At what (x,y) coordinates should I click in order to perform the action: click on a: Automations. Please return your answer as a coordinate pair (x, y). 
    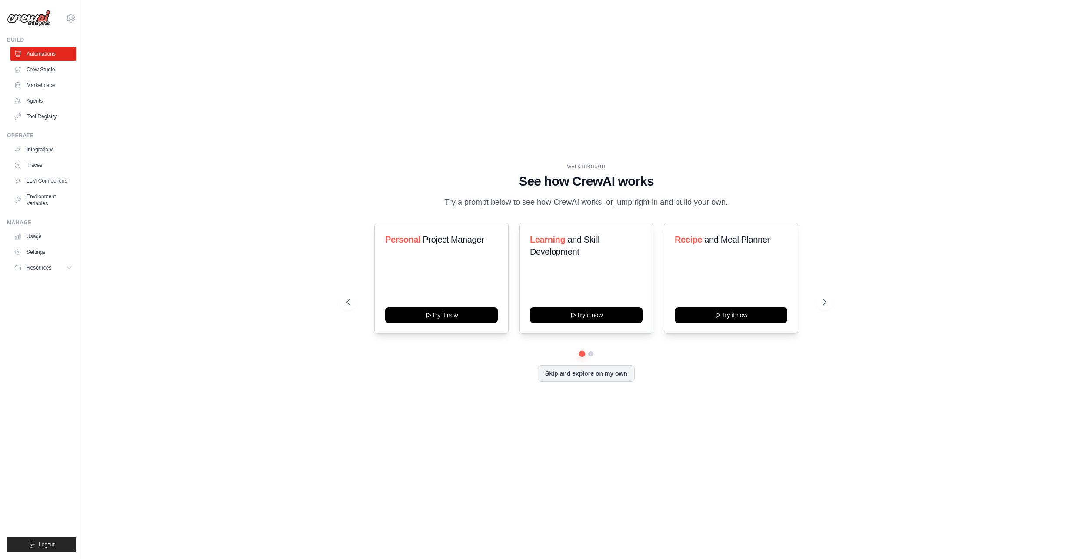
    Looking at the image, I should click on (43, 54).